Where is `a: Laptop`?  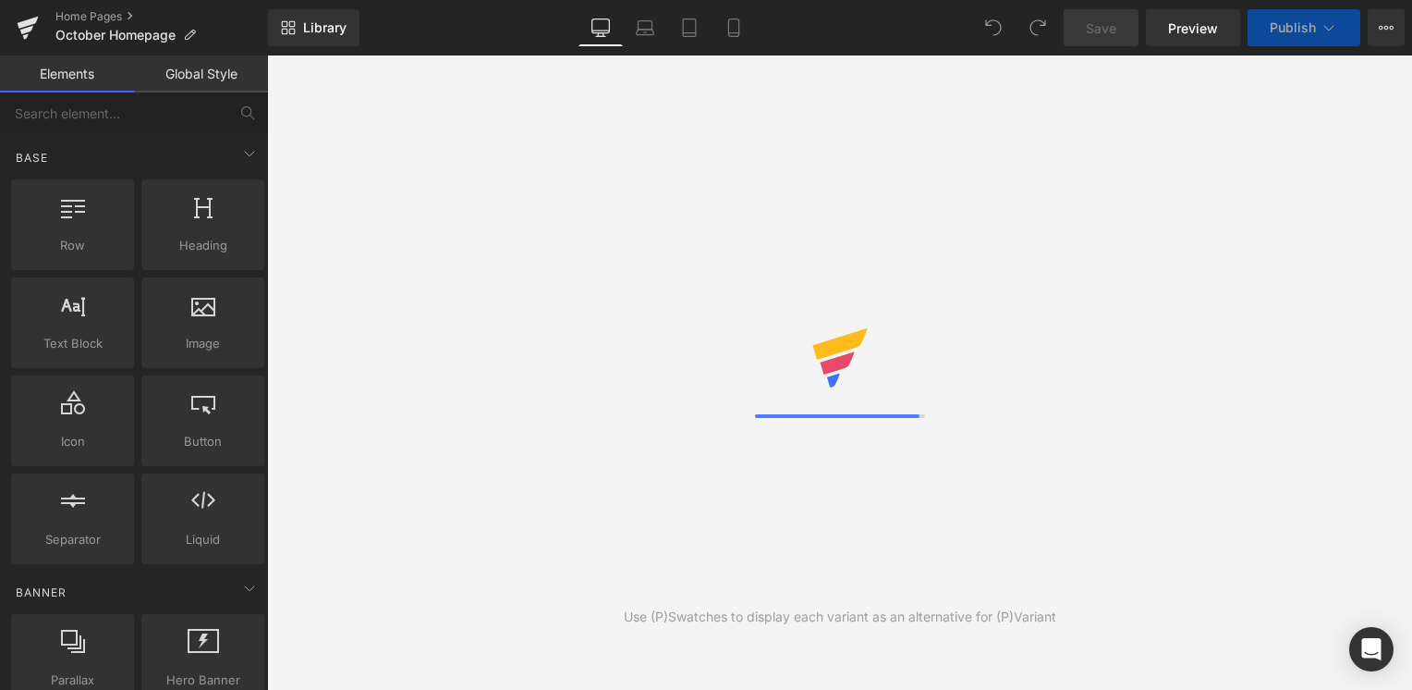
a: Laptop is located at coordinates (645, 28).